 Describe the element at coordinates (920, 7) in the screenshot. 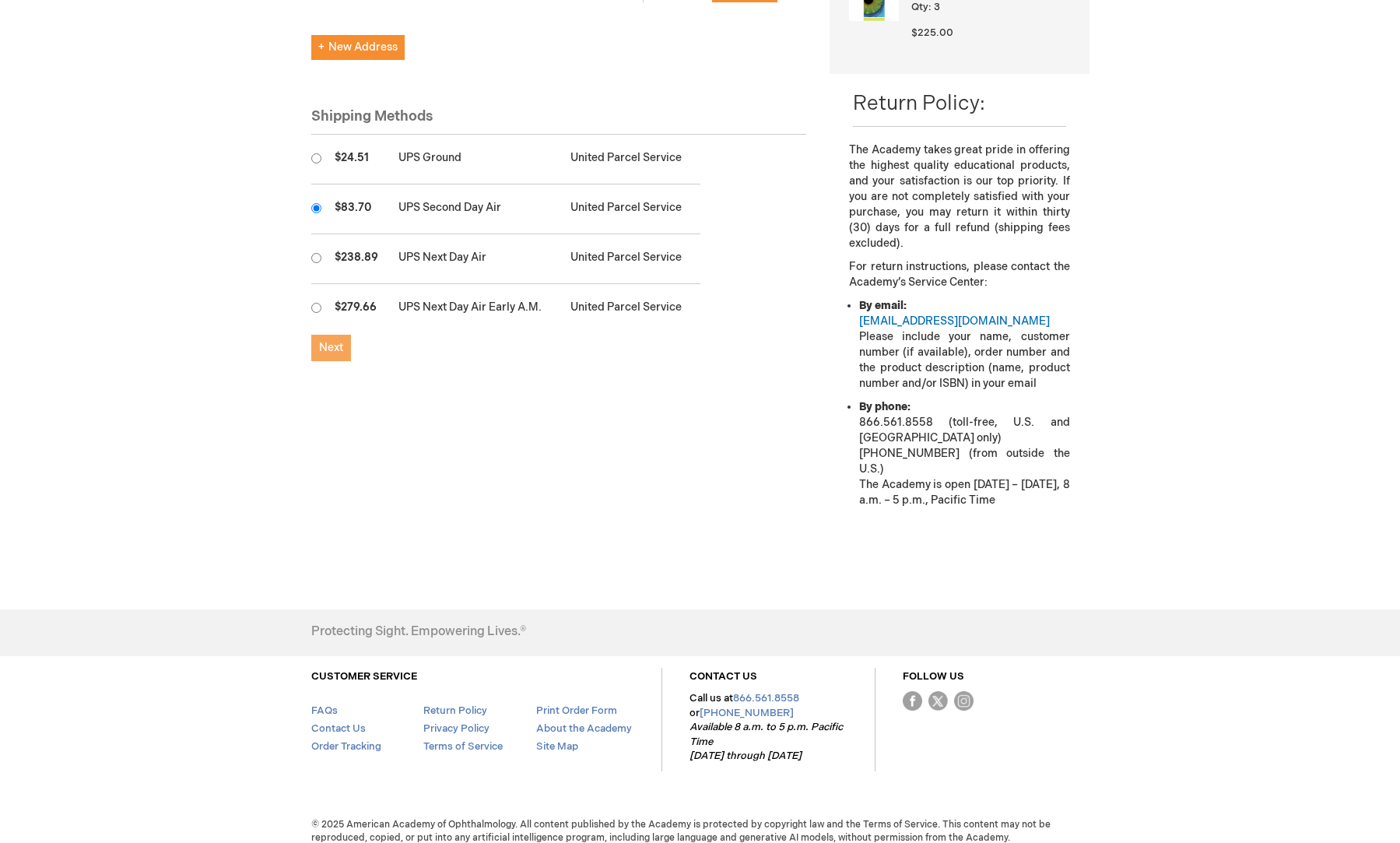

I see `span: Qty` at that location.